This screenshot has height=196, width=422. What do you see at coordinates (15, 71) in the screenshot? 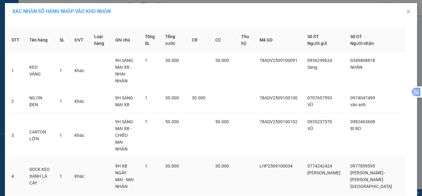
I see `td: 1` at bounding box center [15, 71].